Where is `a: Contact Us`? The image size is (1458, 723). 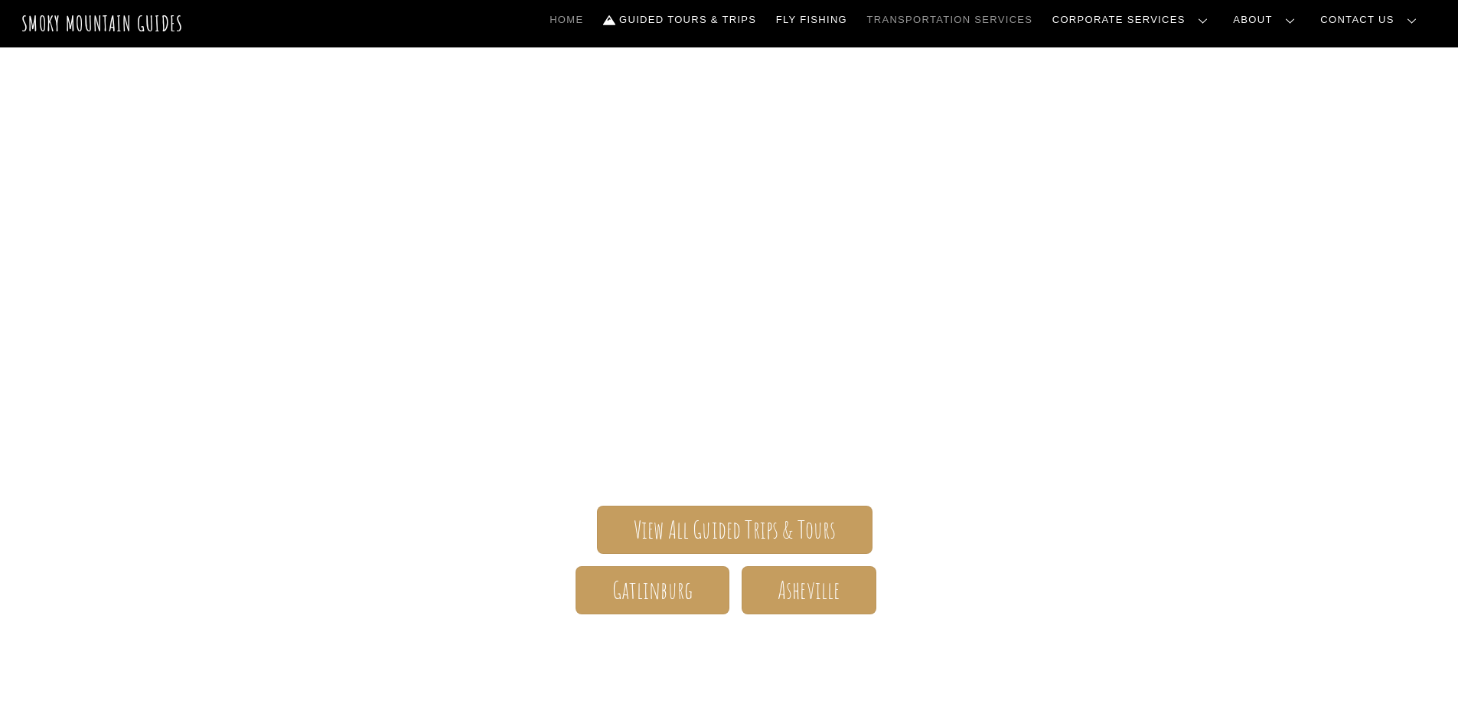
a: Contact Us is located at coordinates (1372, 20).